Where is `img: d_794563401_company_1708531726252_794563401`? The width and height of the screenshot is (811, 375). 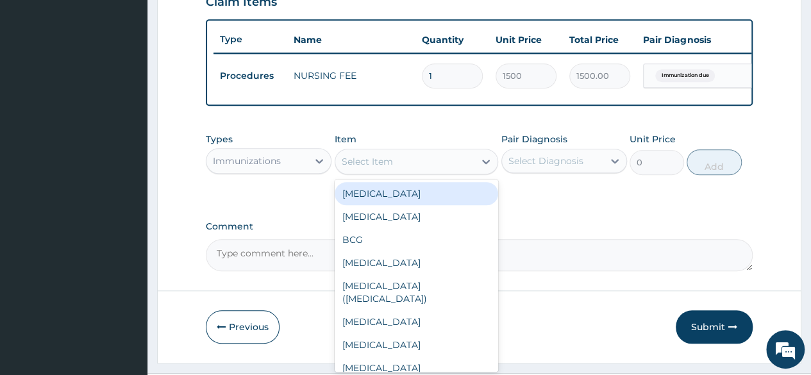 img: d_794563401_company_1708531726252_794563401 is located at coordinates (38, 80).